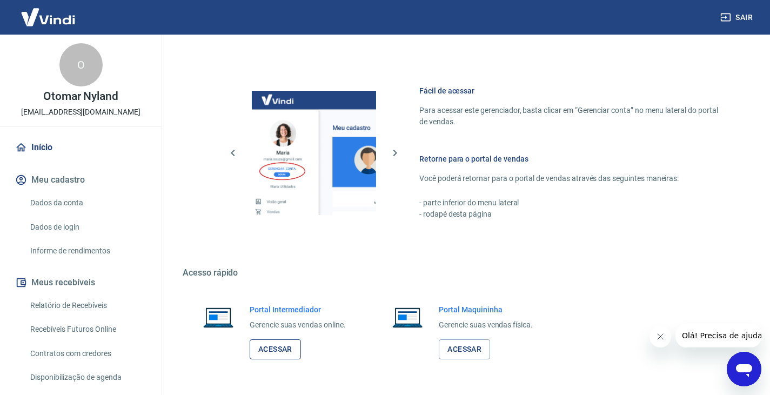  What do you see at coordinates (49, 12) in the screenshot?
I see `span: Olá! Precisa de ajuda?` at bounding box center [49, 12].